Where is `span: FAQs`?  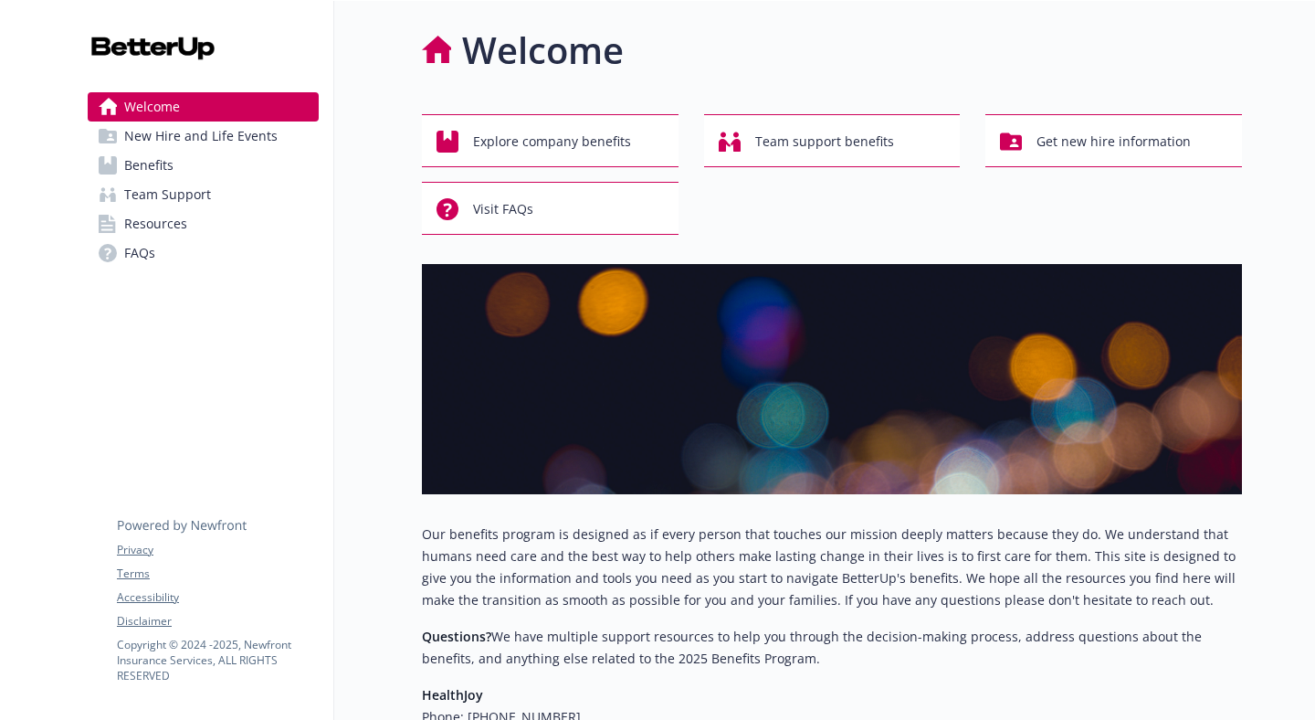
span: FAQs is located at coordinates (140, 253).